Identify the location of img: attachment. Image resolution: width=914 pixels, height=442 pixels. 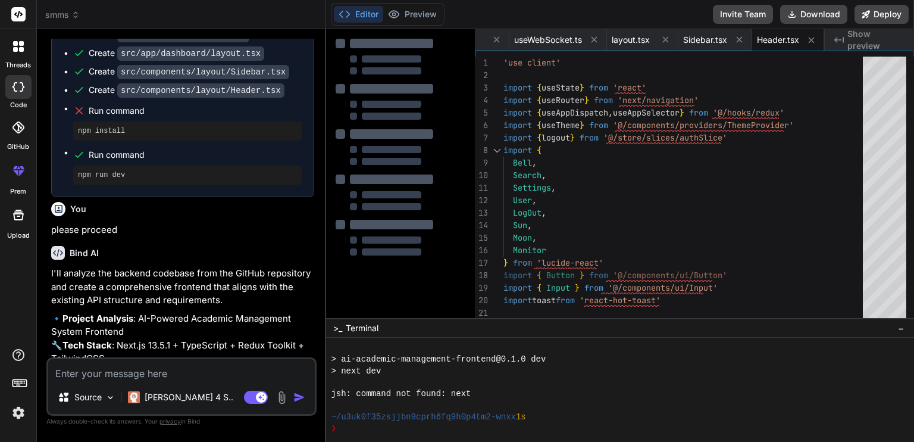
(282, 397).